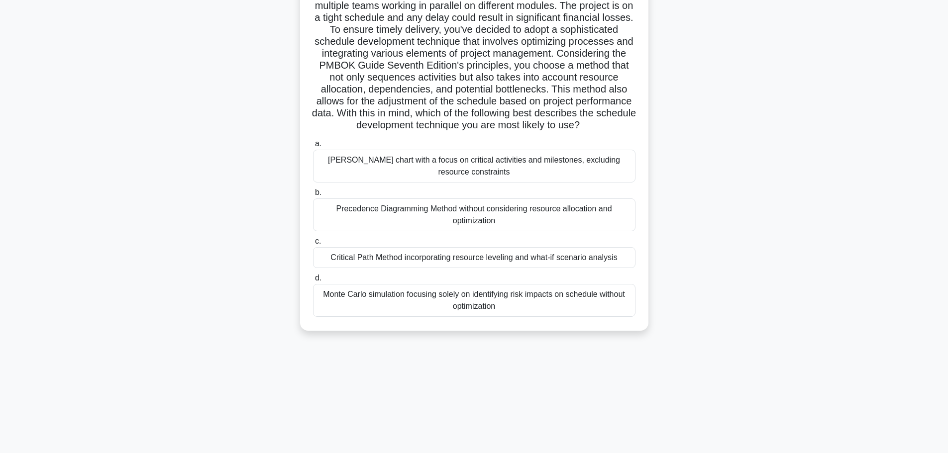  Describe the element at coordinates (318, 278) in the screenshot. I see `span: d.` at that location.